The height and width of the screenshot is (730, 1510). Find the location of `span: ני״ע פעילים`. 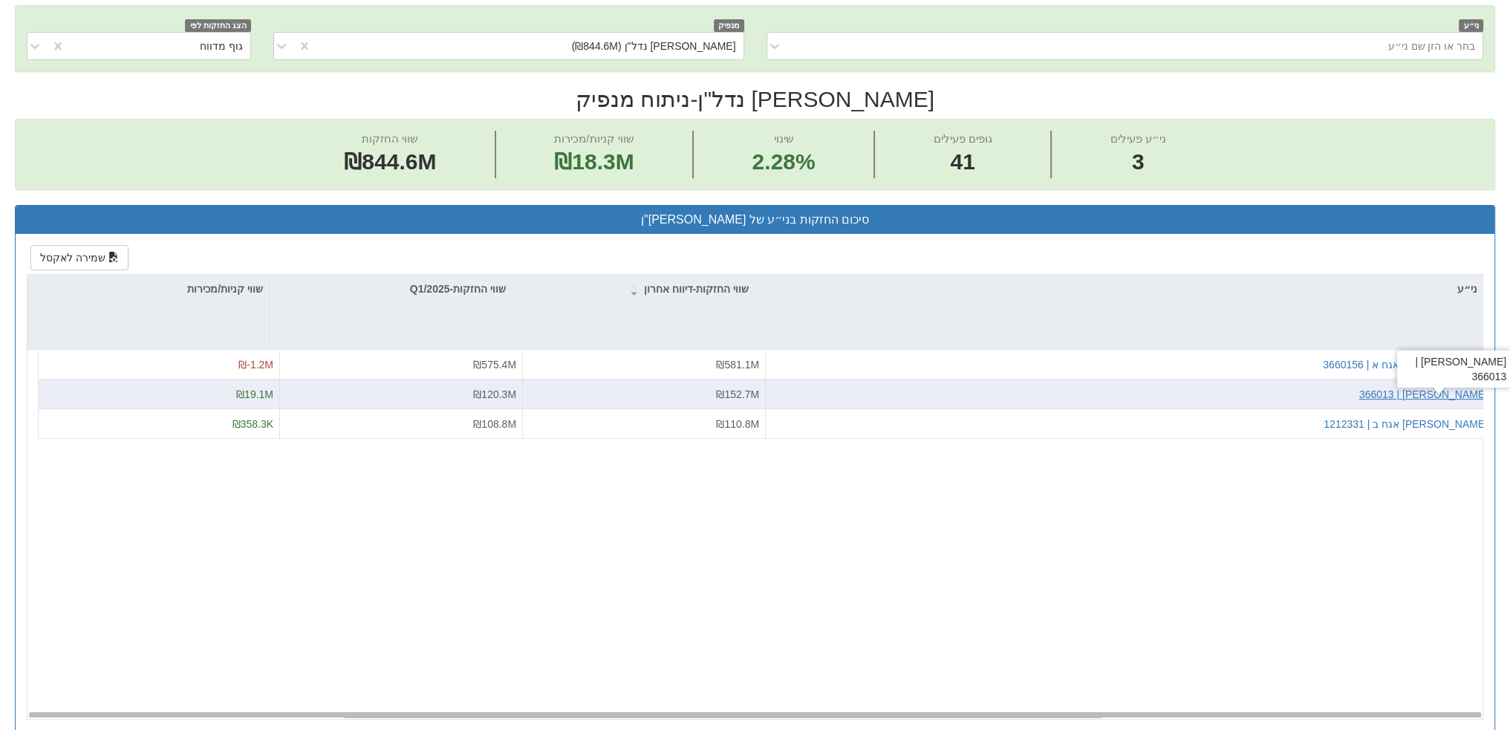

span: ני״ע פעילים is located at coordinates (1138, 138).